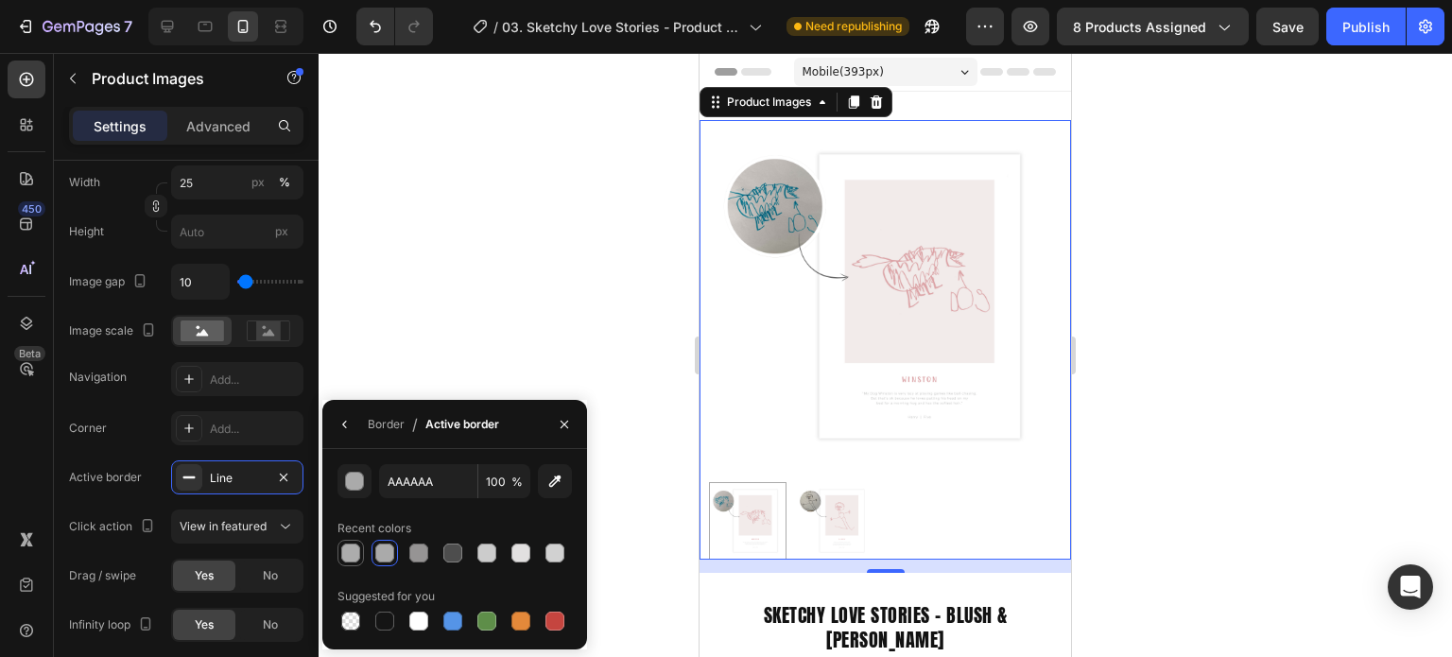 The width and height of the screenshot is (1452, 657). I want to click on button: 7, so click(74, 26).